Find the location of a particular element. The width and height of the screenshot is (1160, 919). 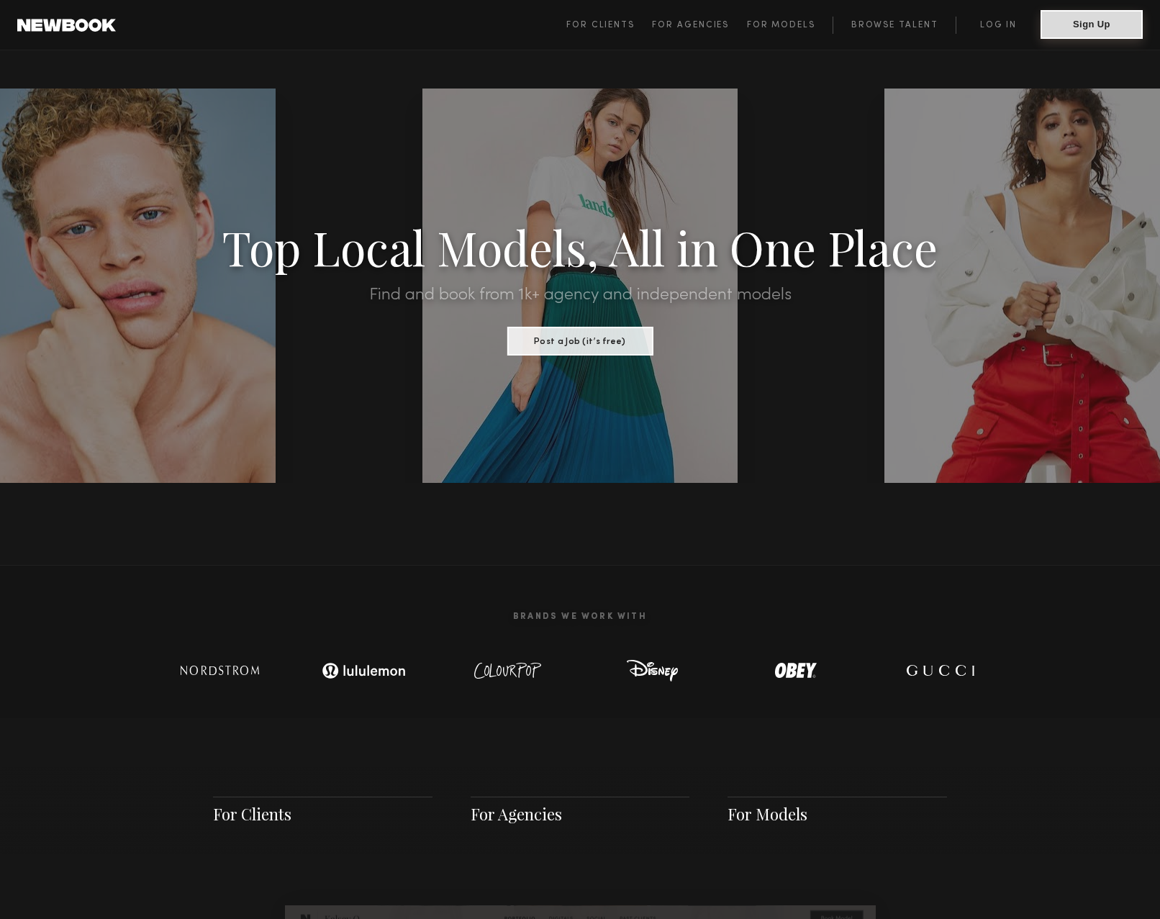

img: logo-colour-pop.svg is located at coordinates (508, 671).